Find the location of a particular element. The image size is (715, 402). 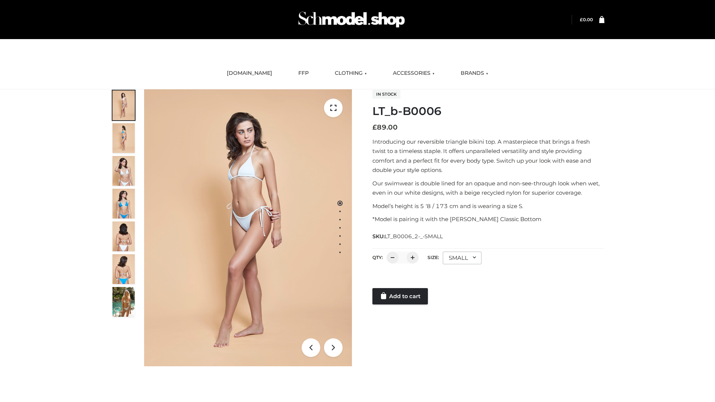

img: ArielClassicBikiniTop_CloudNine_AzureSky_OW114ECO_1 is located at coordinates (248, 228).